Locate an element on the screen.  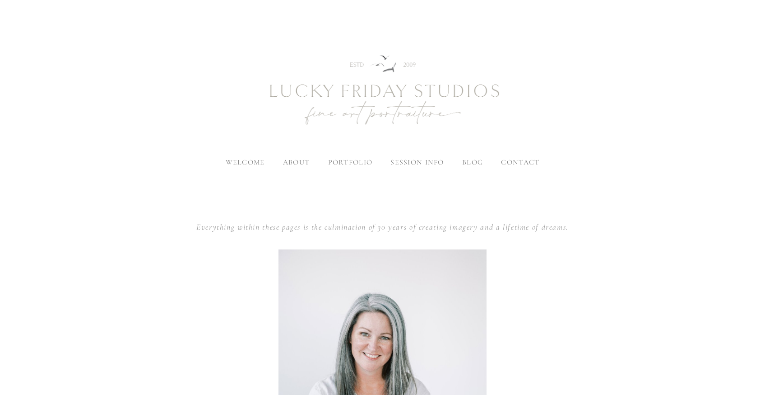
span: welcome is located at coordinates (245, 162).